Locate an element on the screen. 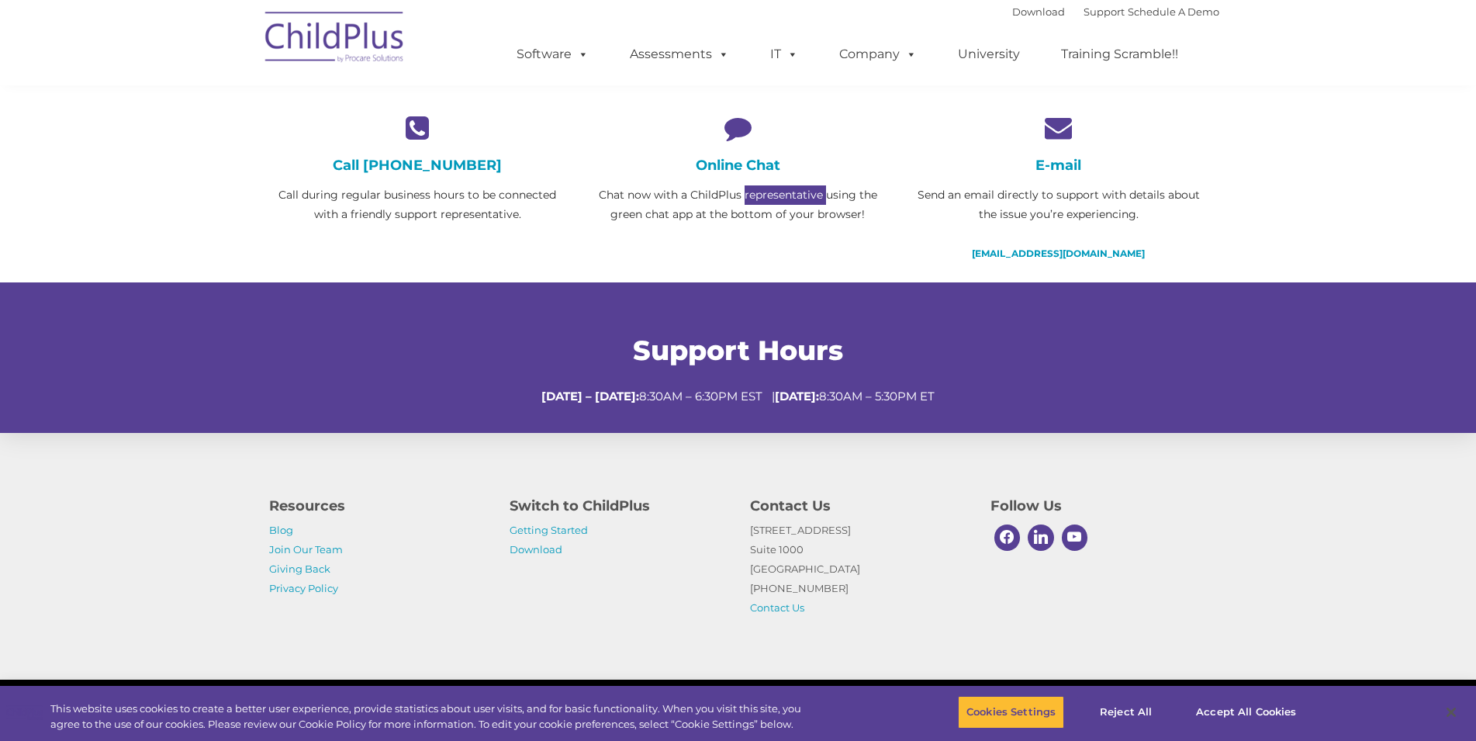  span: Support Hours is located at coordinates (738, 350).